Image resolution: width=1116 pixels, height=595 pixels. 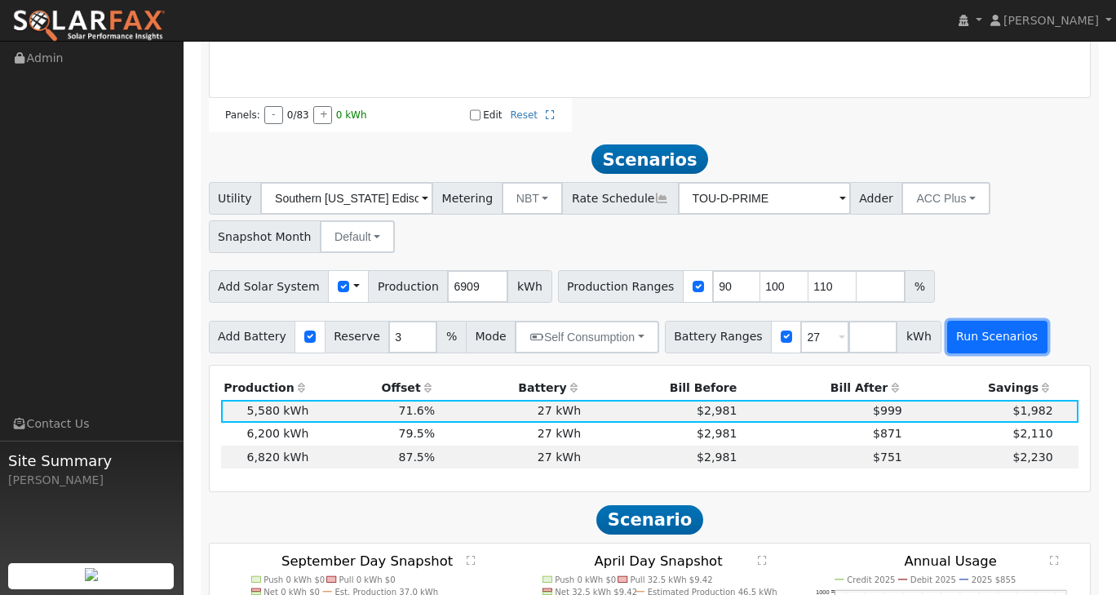 What do you see at coordinates (533, 198) in the screenshot?
I see `button: NBT` at bounding box center [533, 198].